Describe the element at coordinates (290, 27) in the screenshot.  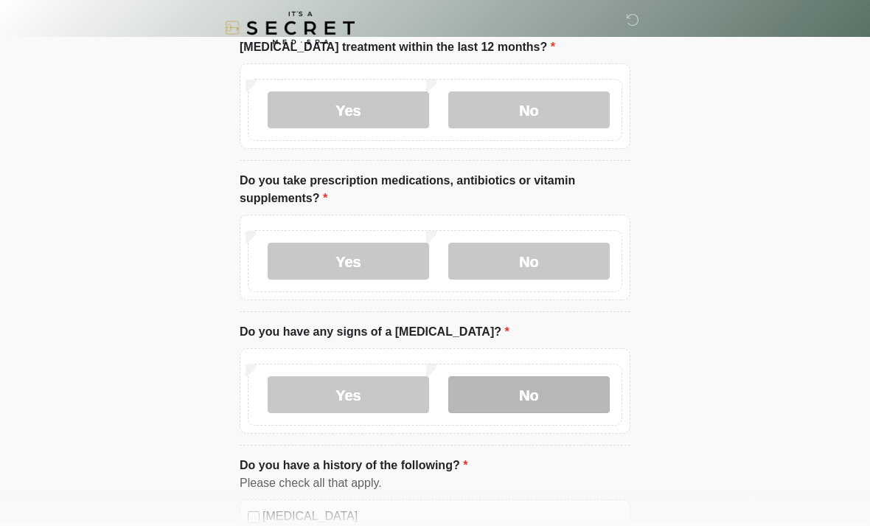
I see `img: It's A Secret Med Spa Logo` at that location.